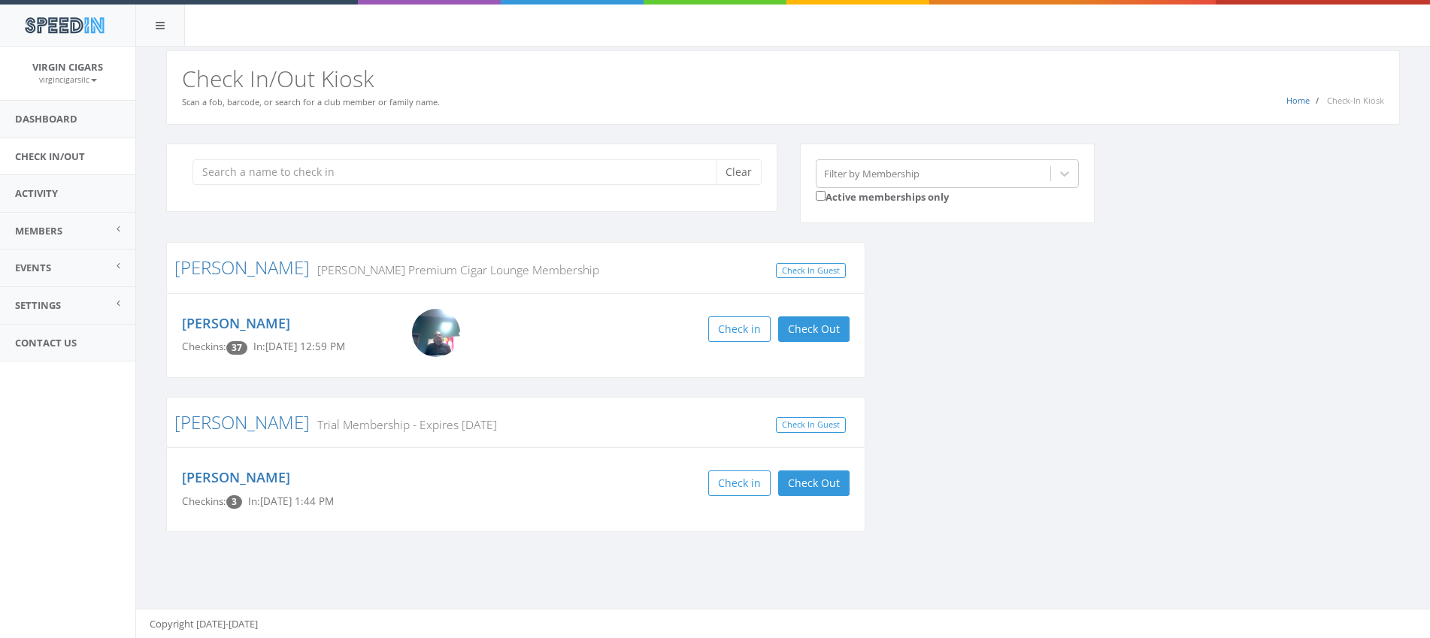 The height and width of the screenshot is (638, 1430). What do you see at coordinates (1355, 100) in the screenshot?
I see `span: Check-In Kiosk` at bounding box center [1355, 100].